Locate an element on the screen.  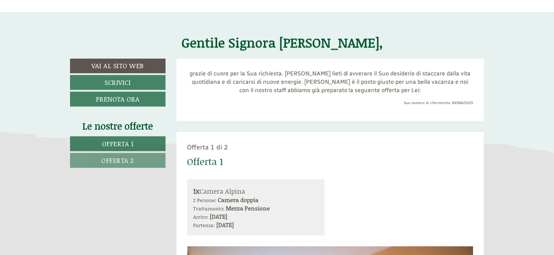
div: Offerta 1 is located at coordinates (205, 162).